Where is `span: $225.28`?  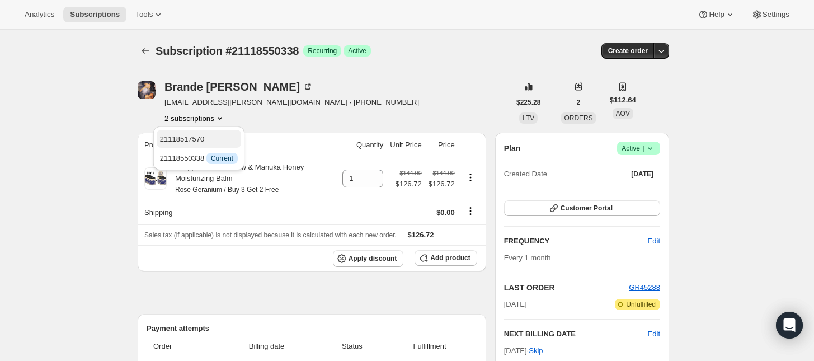
span: $225.28 is located at coordinates (528, 102).